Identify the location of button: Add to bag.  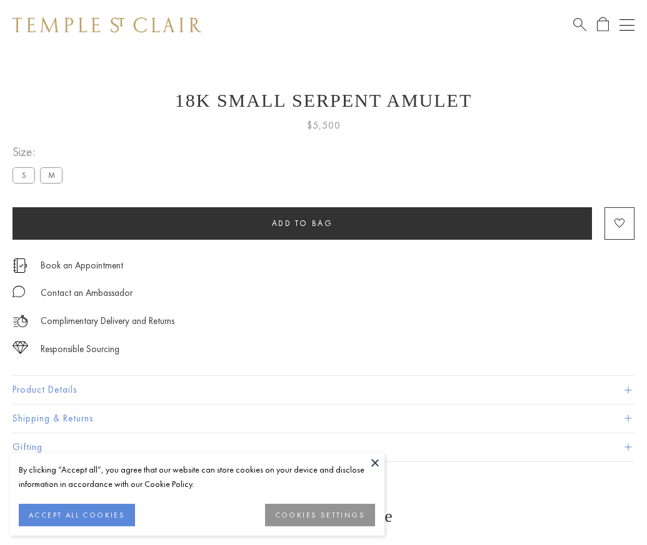
(302, 224).